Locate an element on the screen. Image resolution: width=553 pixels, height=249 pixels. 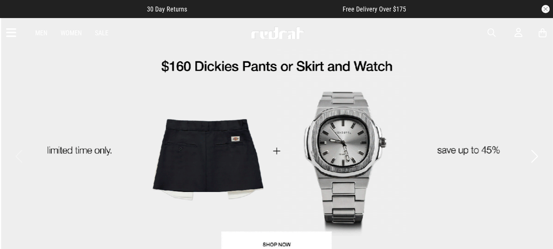
button: Next slide is located at coordinates (534, 156).